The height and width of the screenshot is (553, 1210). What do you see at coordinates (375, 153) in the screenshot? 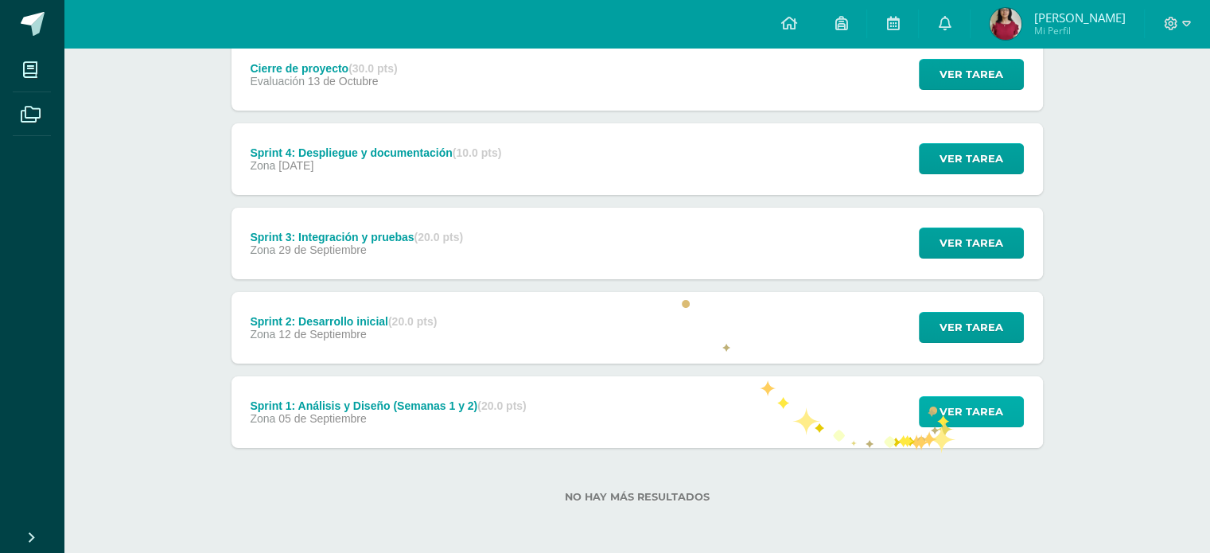
I see `div: Sprint 4: Despliegue y documentación` at bounding box center [375, 153].